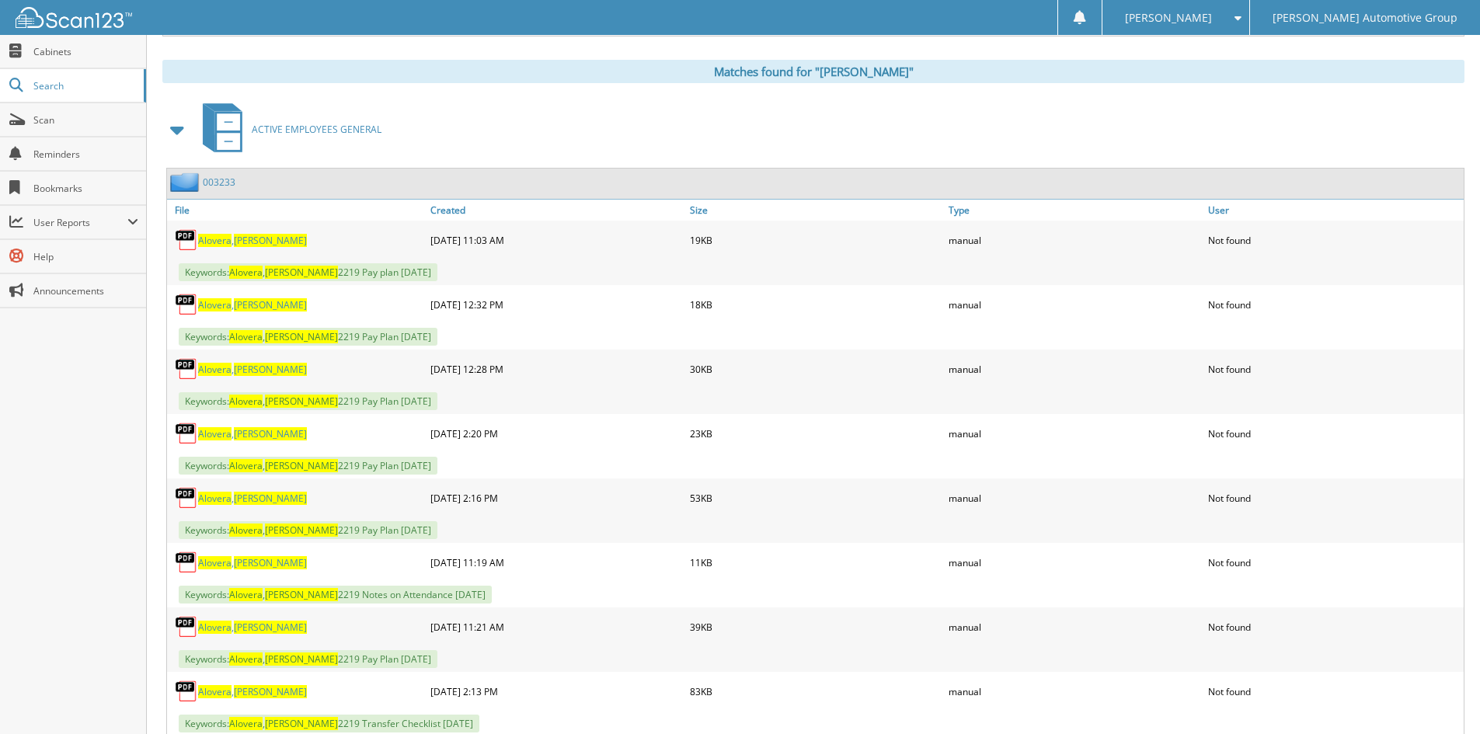 Image resolution: width=1480 pixels, height=734 pixels. What do you see at coordinates (287, 129) in the screenshot?
I see `a: ACTIVE EMPLOYEES GENERAL` at bounding box center [287, 129].